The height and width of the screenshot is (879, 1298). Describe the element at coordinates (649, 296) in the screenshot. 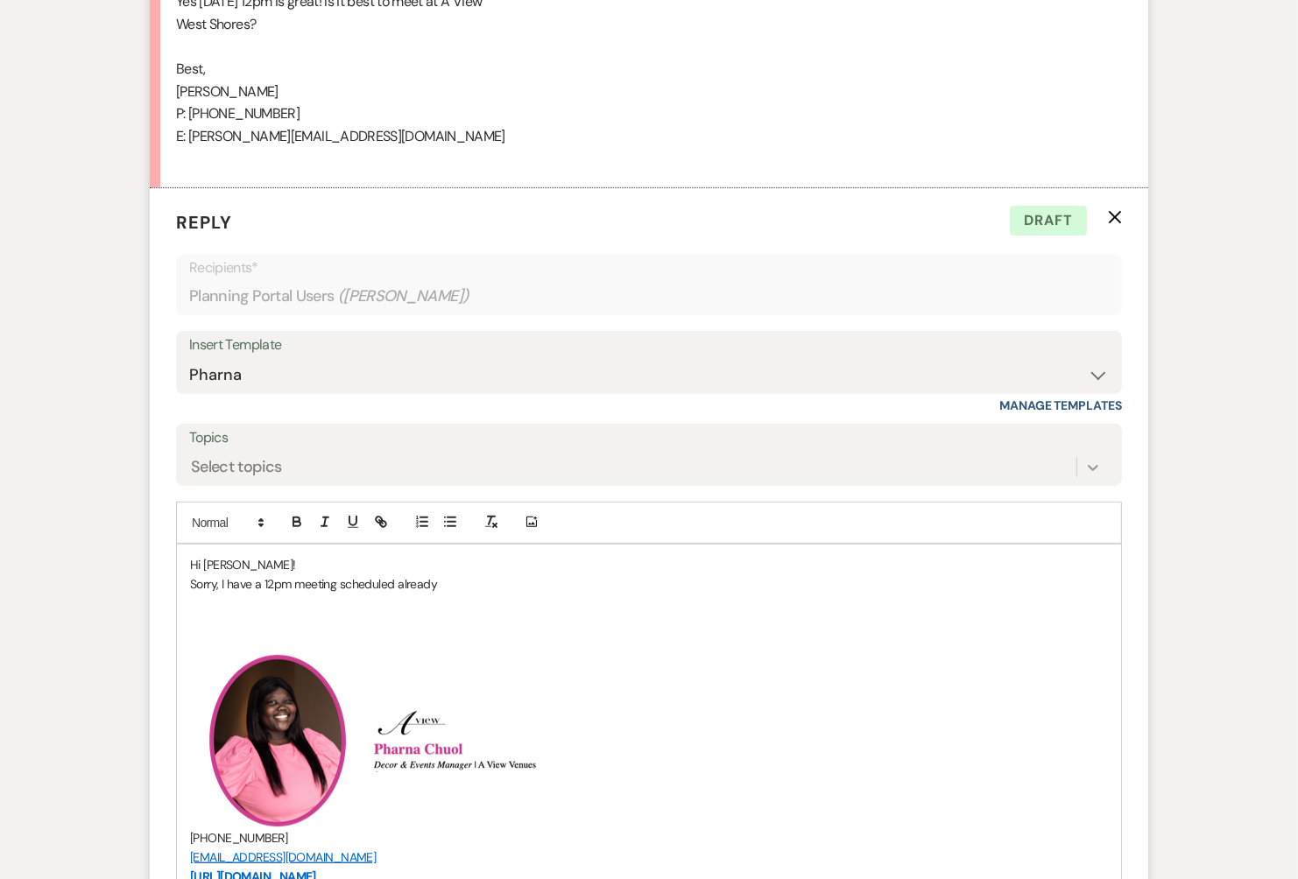

I see `div: Planning Portal Users` at that location.